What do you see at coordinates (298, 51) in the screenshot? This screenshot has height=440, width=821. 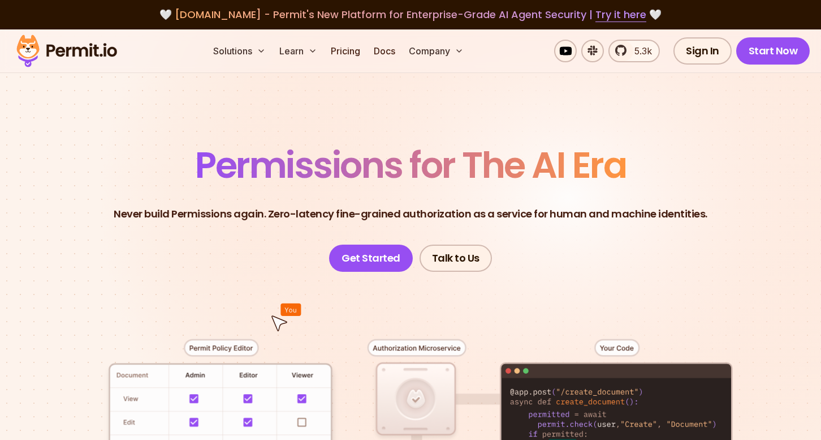 I see `button: Learn` at bounding box center [298, 51].